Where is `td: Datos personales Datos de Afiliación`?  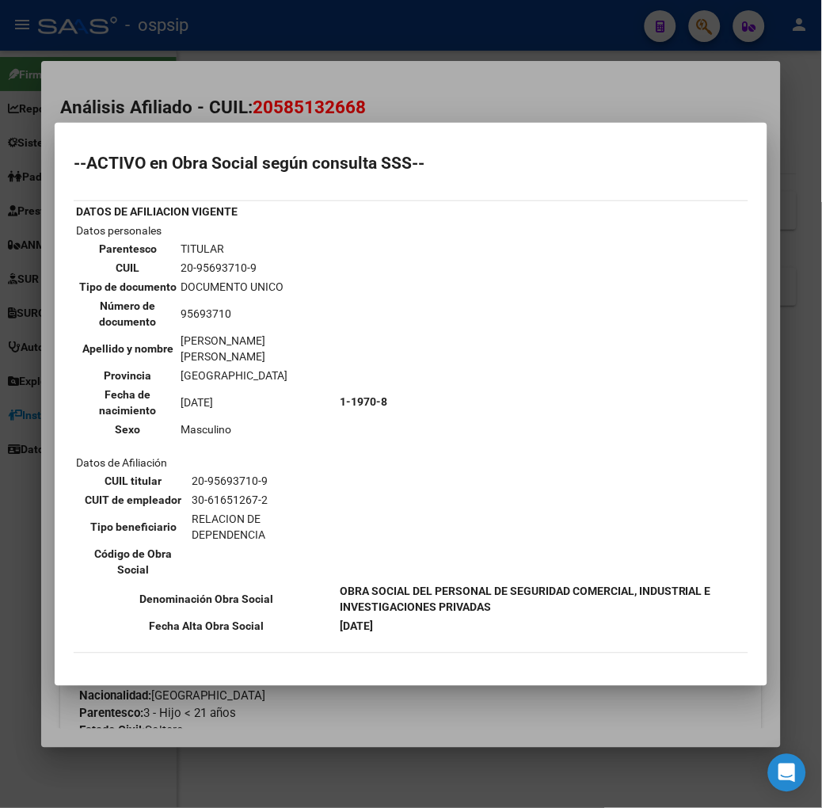
td: Datos personales Datos de Afiliación is located at coordinates (206, 402).